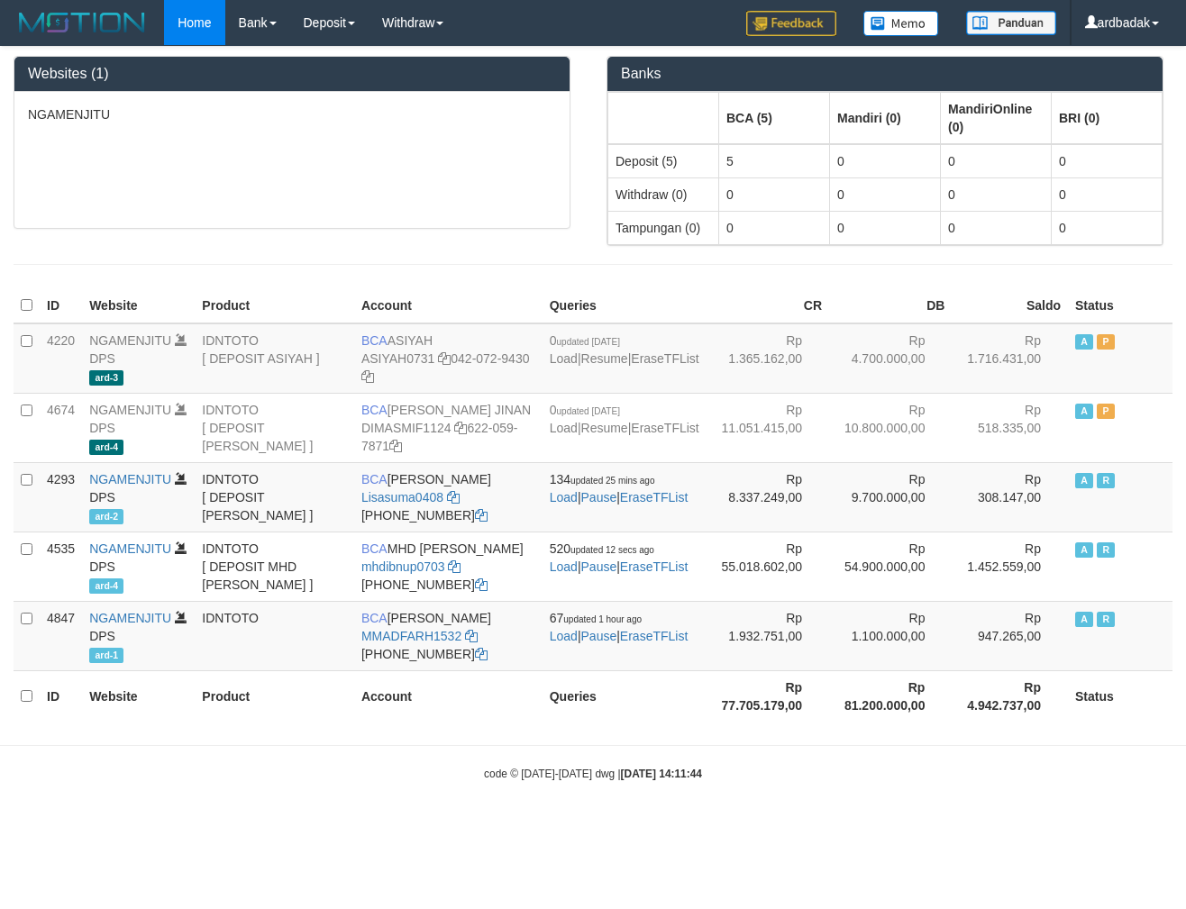 The image size is (1186, 909). Describe the element at coordinates (768, 635) in the screenshot. I see `td: Rp 1.932.751,00` at that location.